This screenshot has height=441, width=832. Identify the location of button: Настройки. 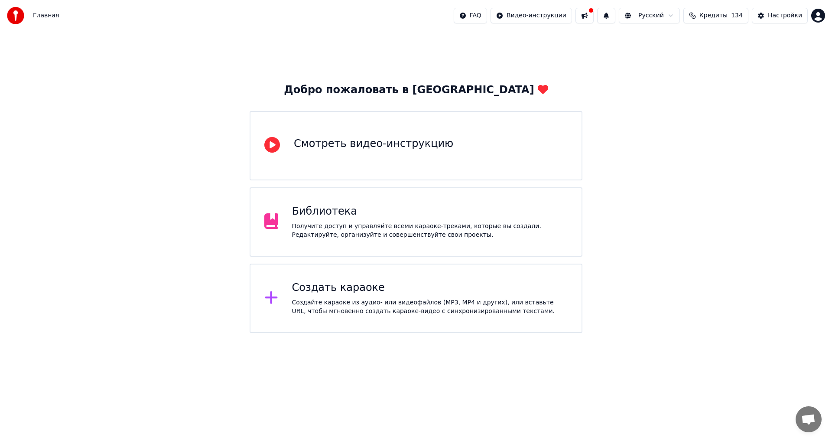
(779, 16).